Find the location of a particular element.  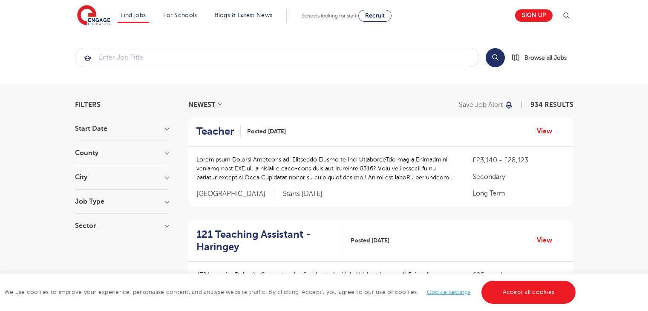

a: 121 Teaching Assistant - Haringey is located at coordinates (271, 241).